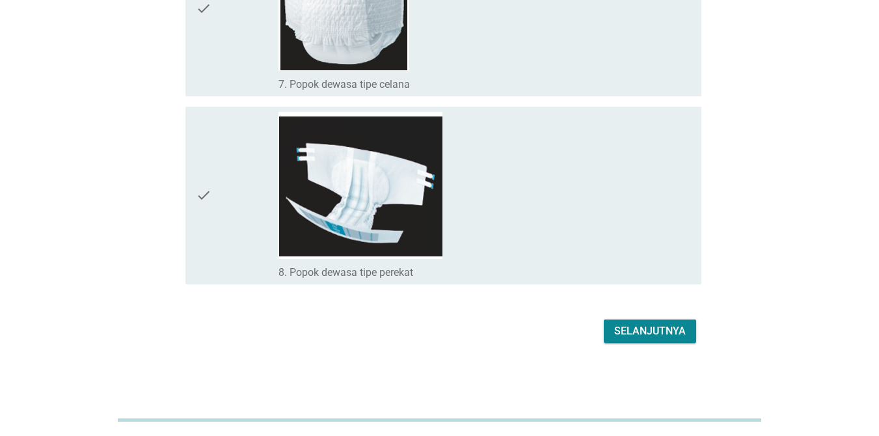 The image size is (879, 436). I want to click on div: Selanjutnya, so click(650, 331).